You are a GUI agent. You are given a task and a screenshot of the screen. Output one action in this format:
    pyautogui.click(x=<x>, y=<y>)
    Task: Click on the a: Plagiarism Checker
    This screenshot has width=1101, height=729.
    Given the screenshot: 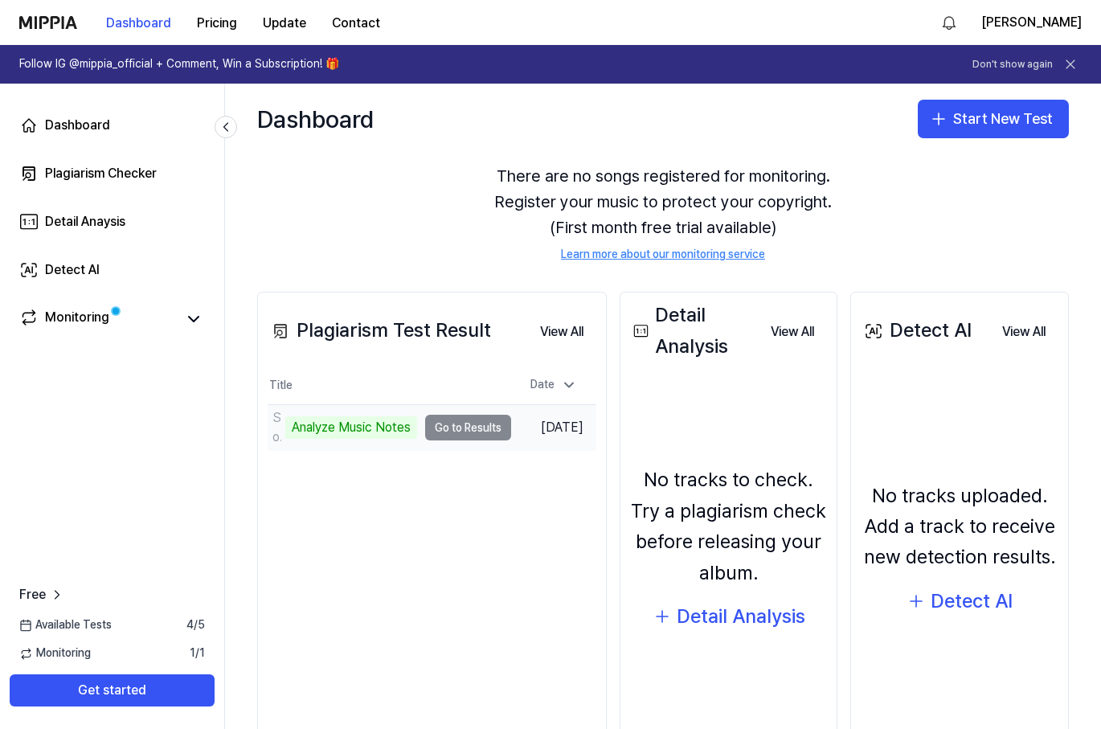 What is the action you would take?
    pyautogui.click(x=112, y=174)
    